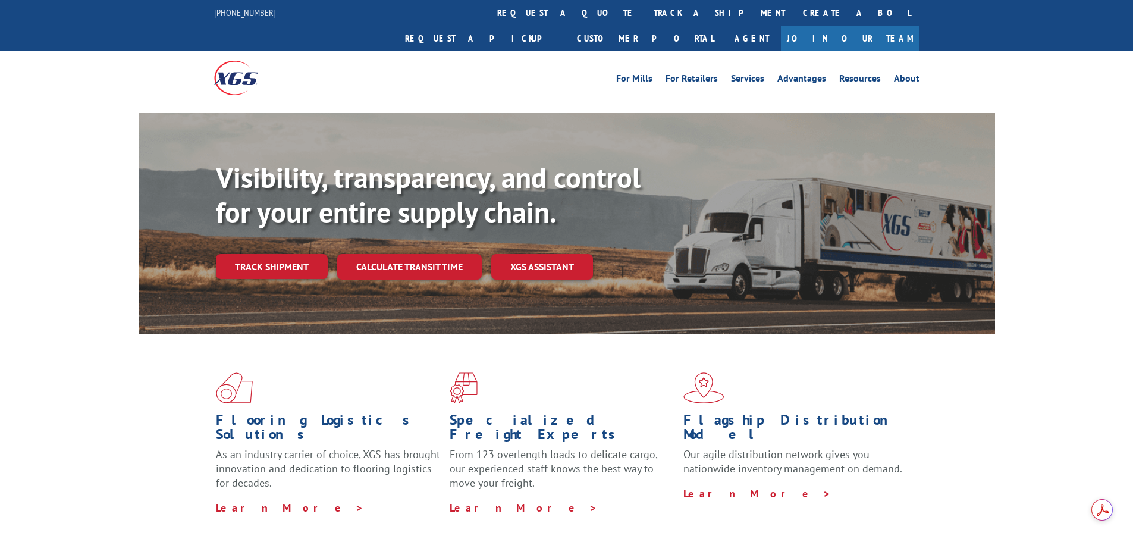  Describe the element at coordinates (542, 267) in the screenshot. I see `a: XGS ASSISTANT` at that location.